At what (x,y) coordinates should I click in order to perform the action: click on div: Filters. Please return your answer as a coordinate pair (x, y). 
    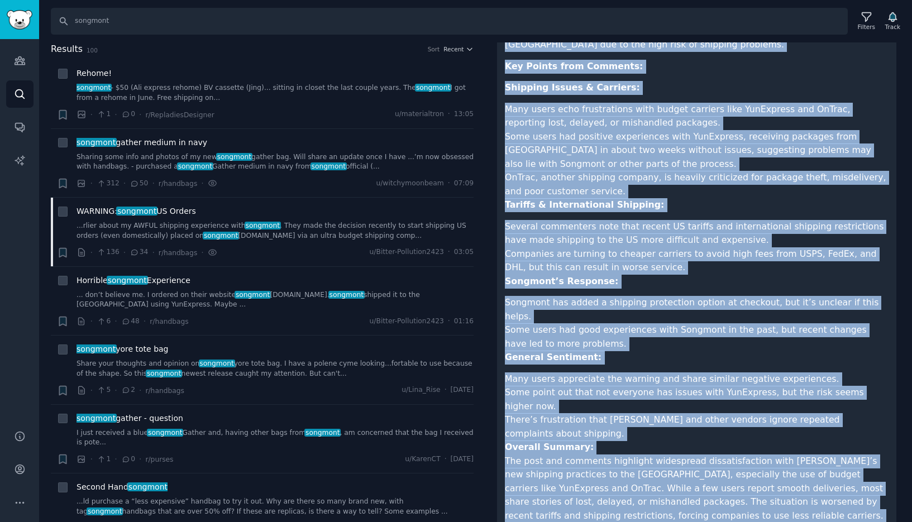
    Looking at the image, I should click on (867, 27).